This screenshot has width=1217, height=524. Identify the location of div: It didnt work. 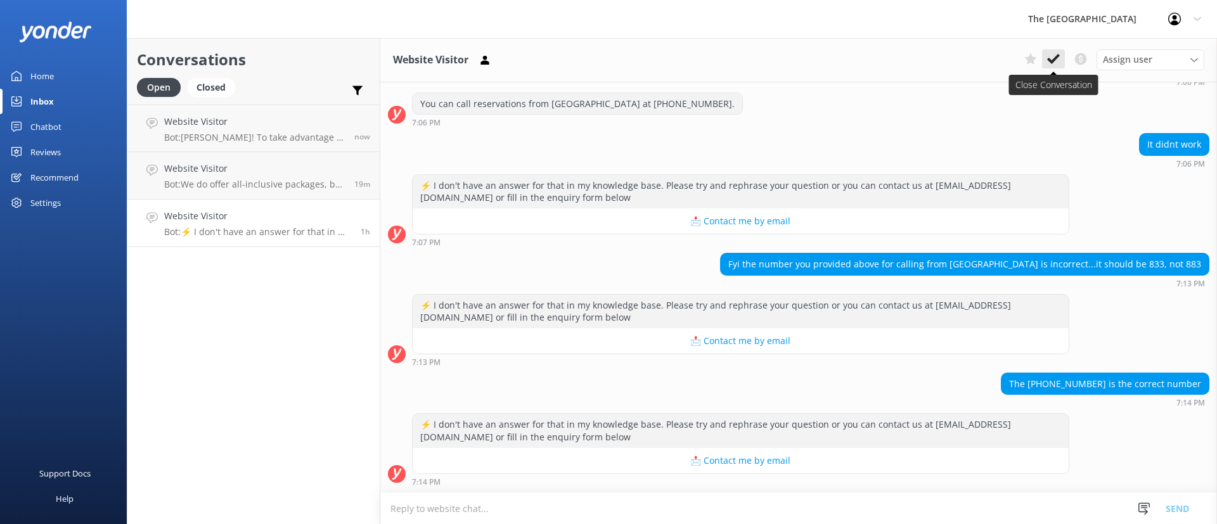
(1174, 145).